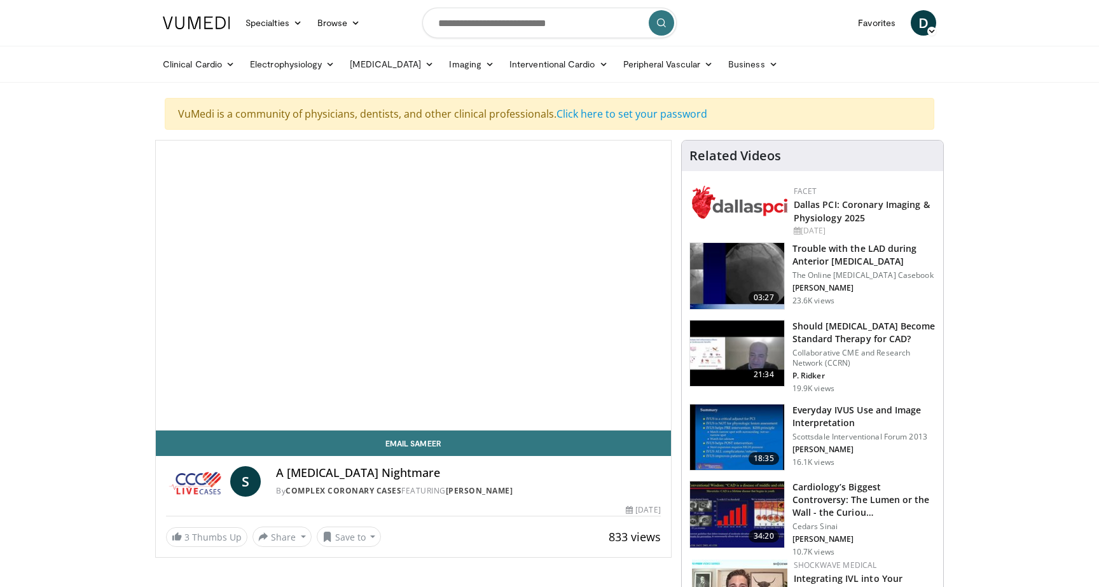 Image resolution: width=1099 pixels, height=587 pixels. What do you see at coordinates (735, 156) in the screenshot?
I see `h4: Related Videos` at bounding box center [735, 156].